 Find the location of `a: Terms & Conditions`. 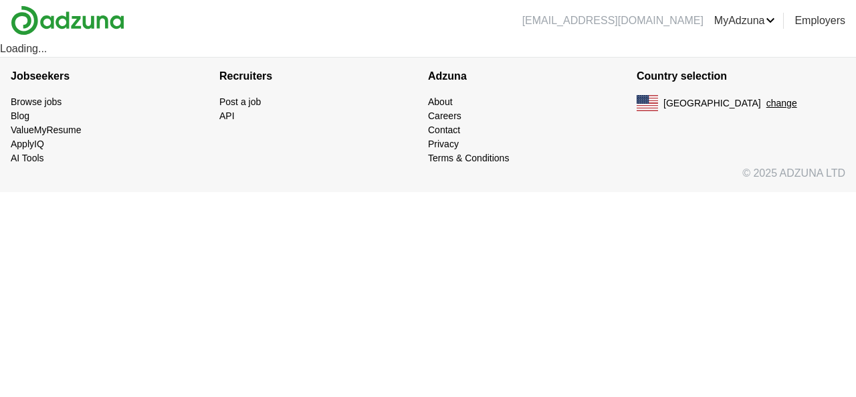

a: Terms & Conditions is located at coordinates (468, 158).